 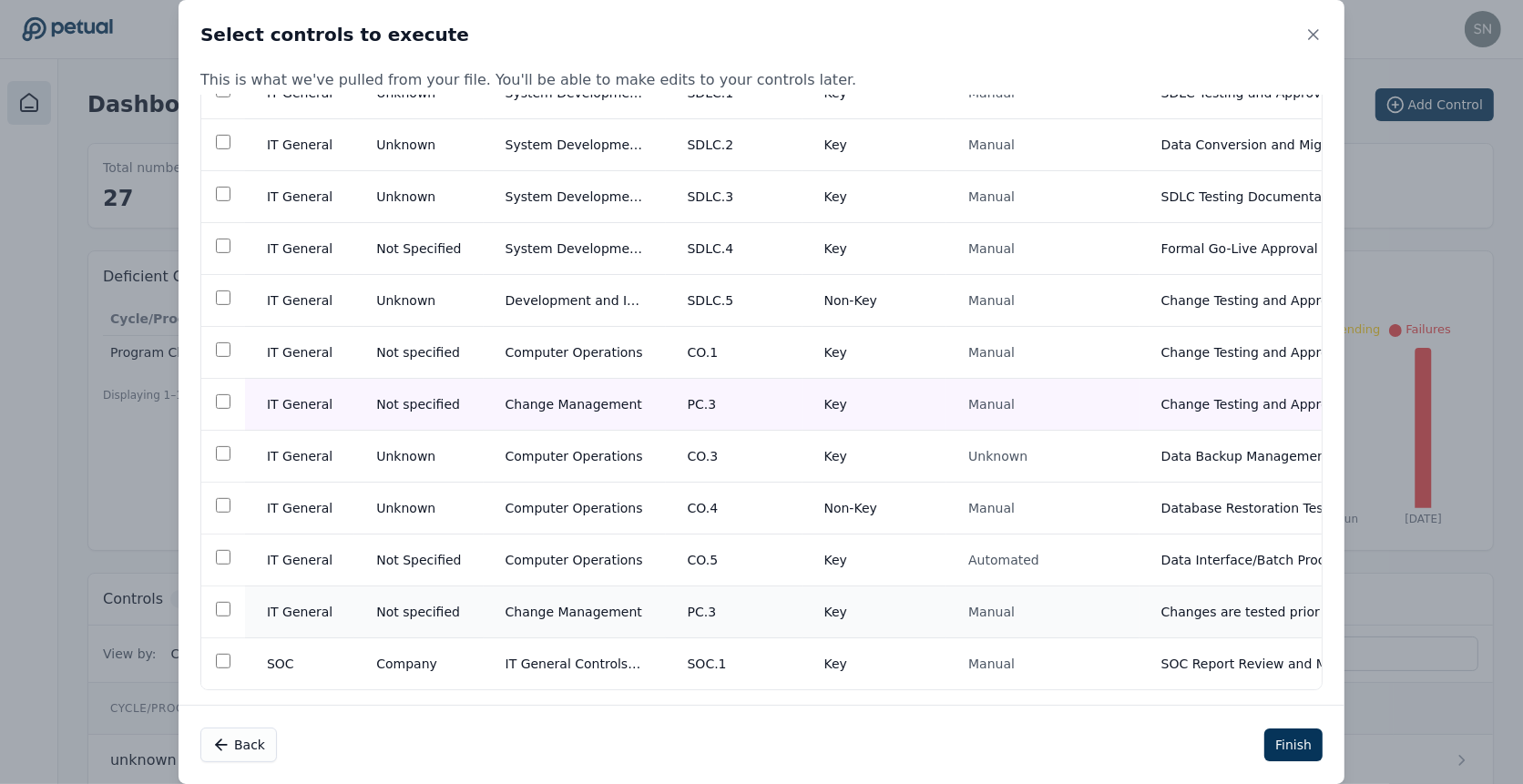 What do you see at coordinates (1276, 508) in the screenshot?
I see `td: Database Restoration Test - Data Backup Recovery` at bounding box center [1276, 508].